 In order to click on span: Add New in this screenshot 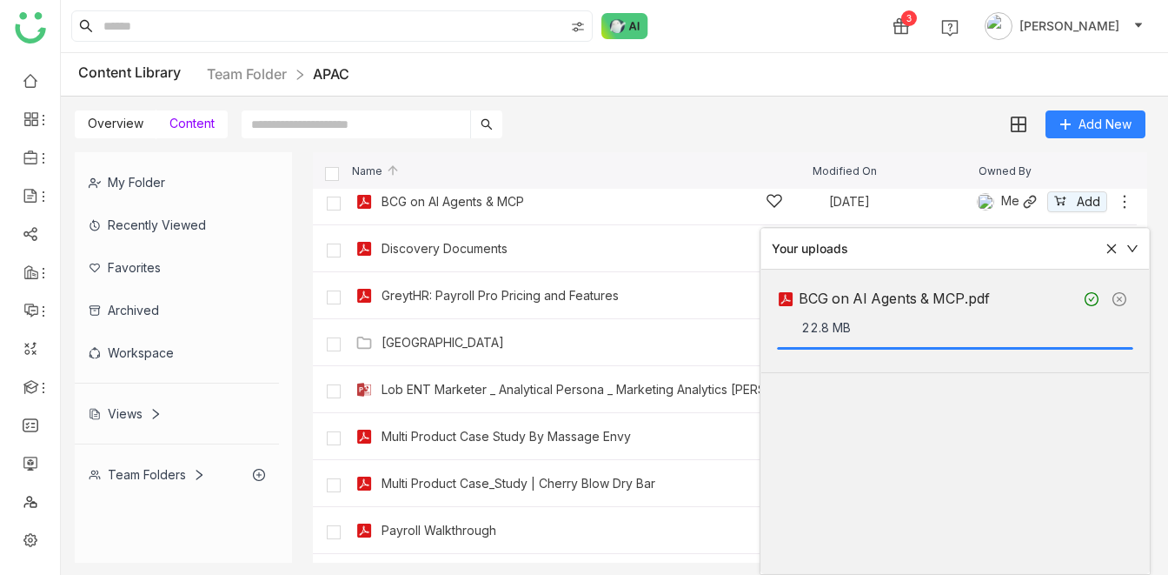, I will do `click(1105, 124)`.